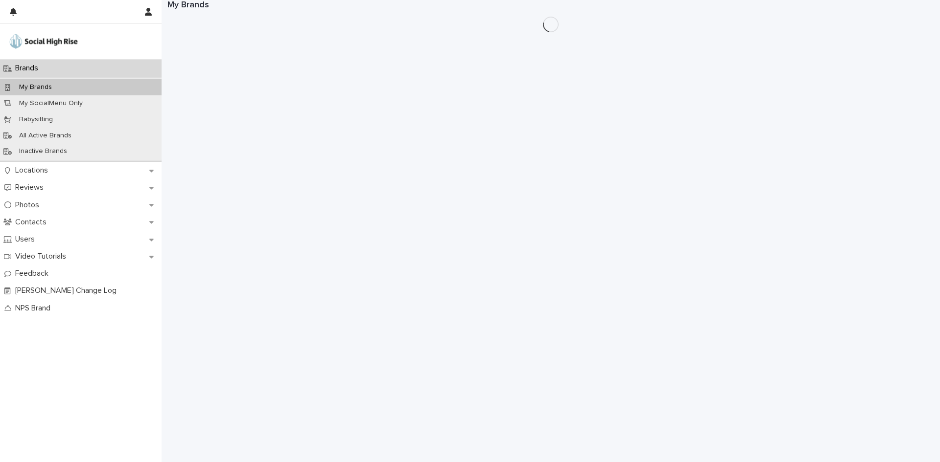 The image size is (940, 462). What do you see at coordinates (43, 256) in the screenshot?
I see `p: Video Tutorials` at bounding box center [43, 256].